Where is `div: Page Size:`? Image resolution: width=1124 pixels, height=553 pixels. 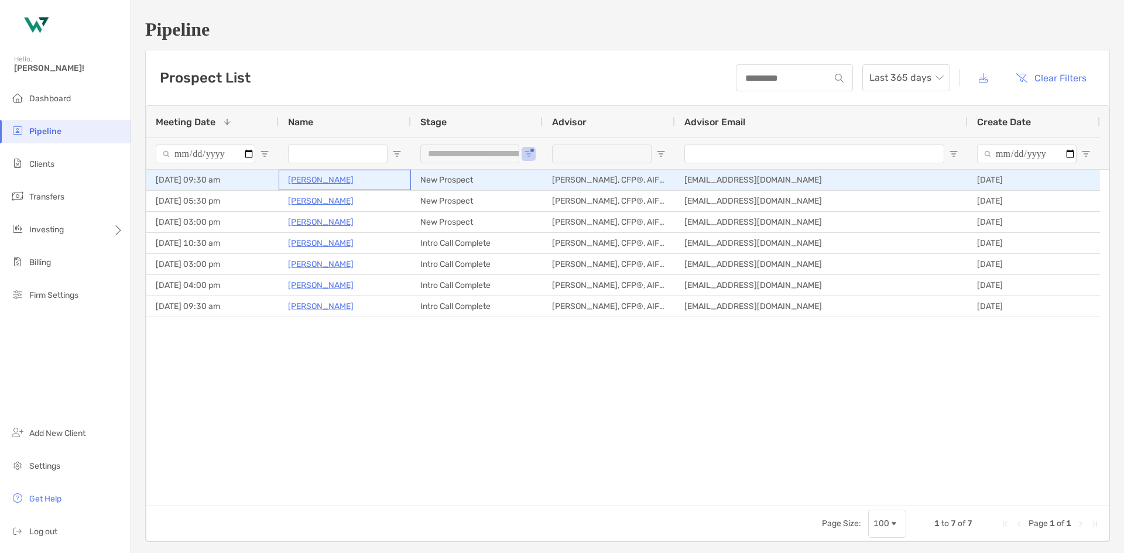
div: Page Size: is located at coordinates (841, 523).